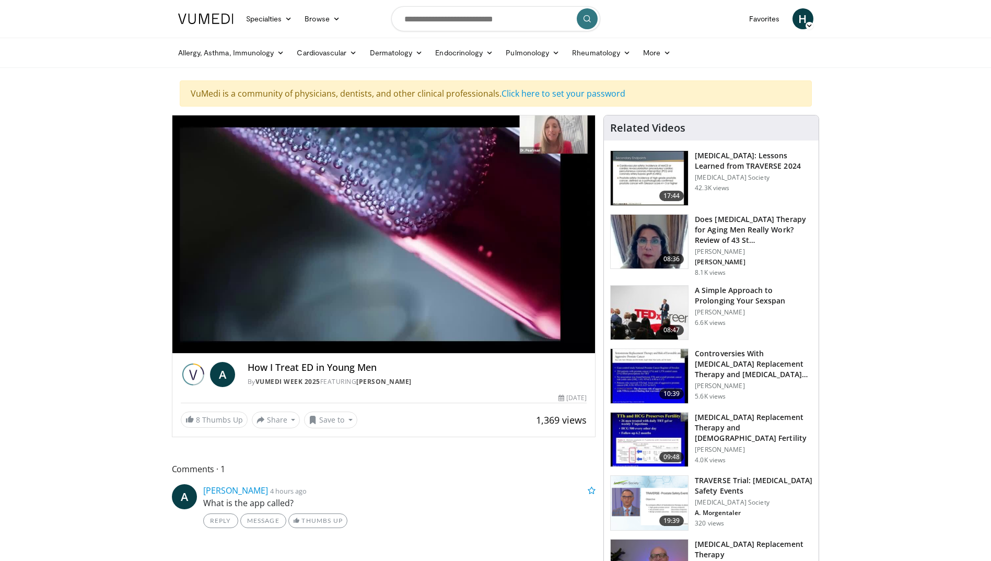 The image size is (991, 561). Describe the element at coordinates (563, 94) in the screenshot. I see `a: Click here to set your password` at that location.